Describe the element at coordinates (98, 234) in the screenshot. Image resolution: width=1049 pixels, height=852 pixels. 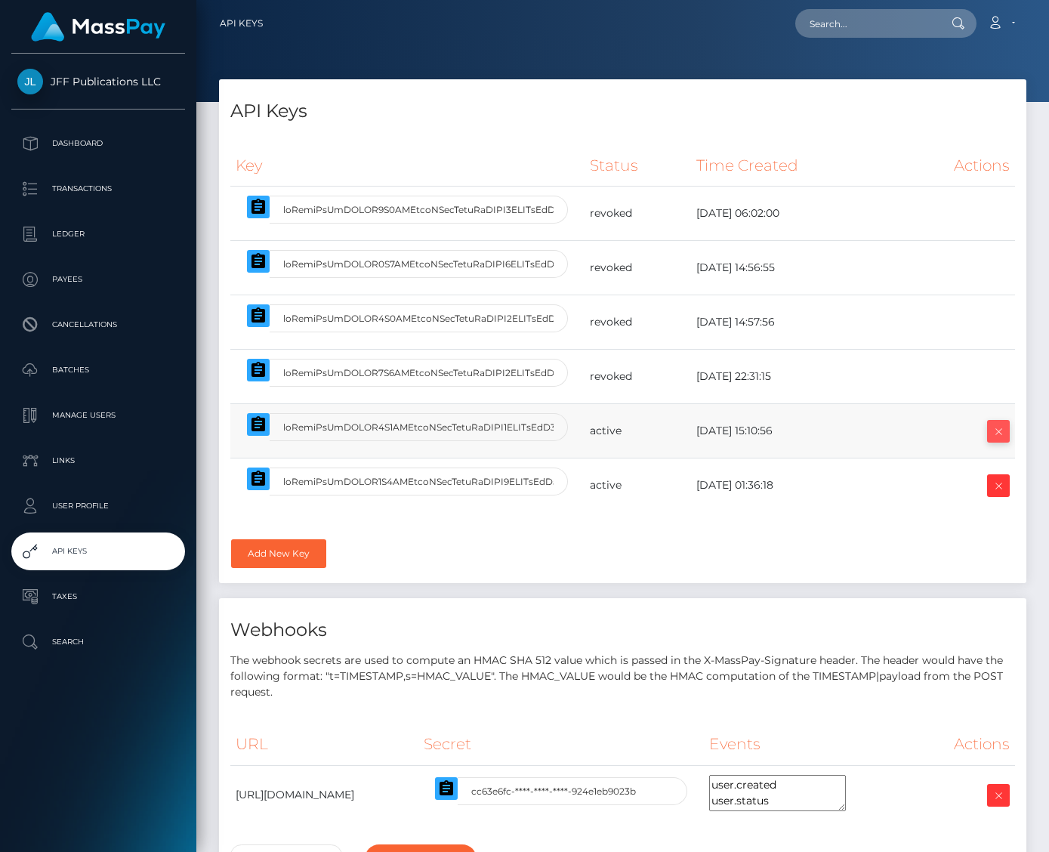
I see `p: Ledger` at that location.